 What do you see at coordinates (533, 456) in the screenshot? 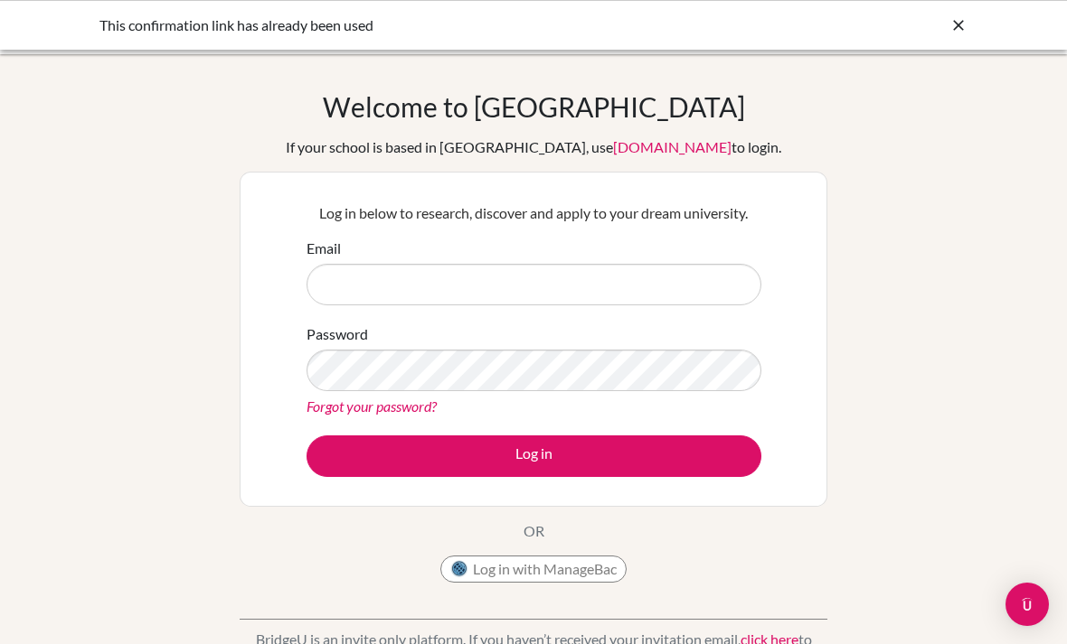
I see `button: Log in` at bounding box center [533, 456].